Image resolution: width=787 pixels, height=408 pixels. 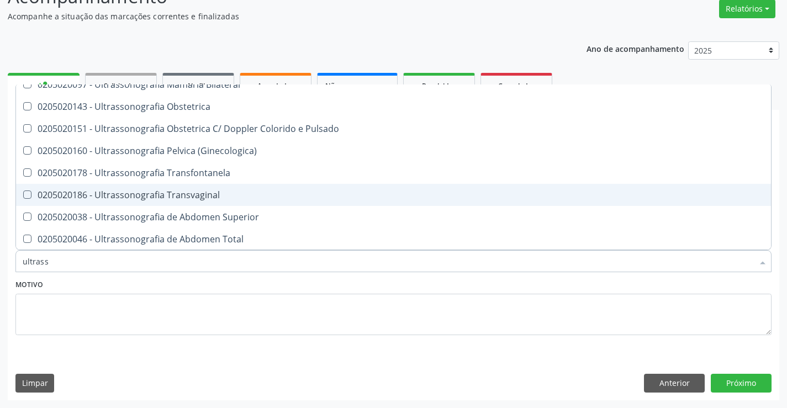 I want to click on div: 0205020151 - Ultrassonografia Obstetrica C/ Doppler Colorido e Pulsado, so click(x=393, y=129).